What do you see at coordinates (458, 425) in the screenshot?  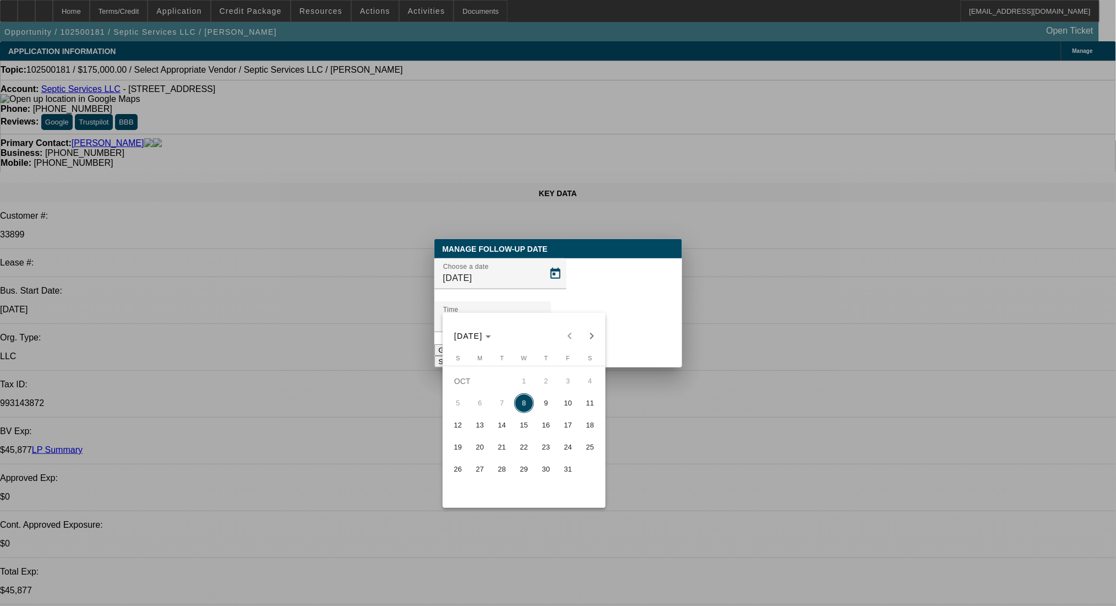 I see `span: 12` at bounding box center [458, 425].